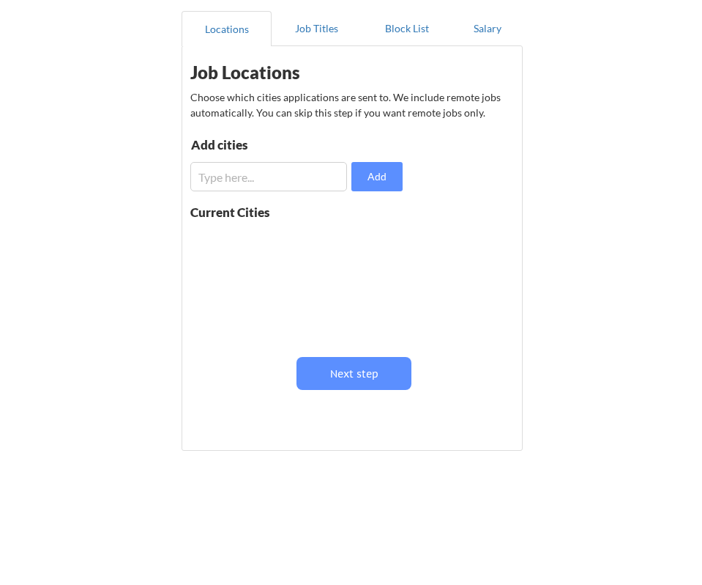 This screenshot has height=585, width=702. Describe the element at coordinates (407, 29) in the screenshot. I see `button: Block List` at that location.